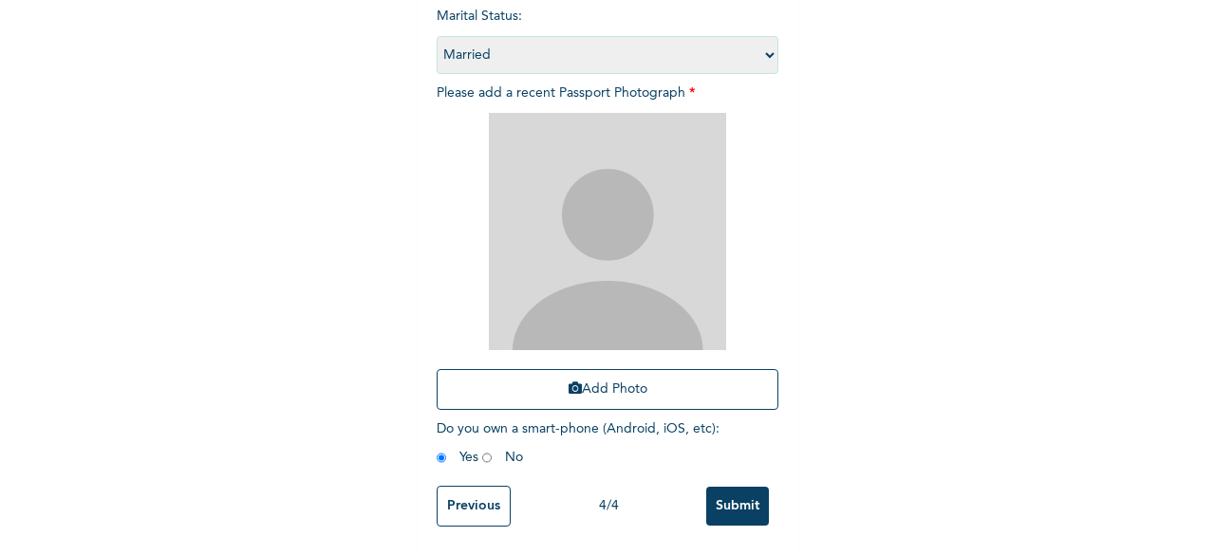 The image size is (1215, 555). What do you see at coordinates (474, 506) in the screenshot?
I see `input: Previous` at bounding box center [474, 506].